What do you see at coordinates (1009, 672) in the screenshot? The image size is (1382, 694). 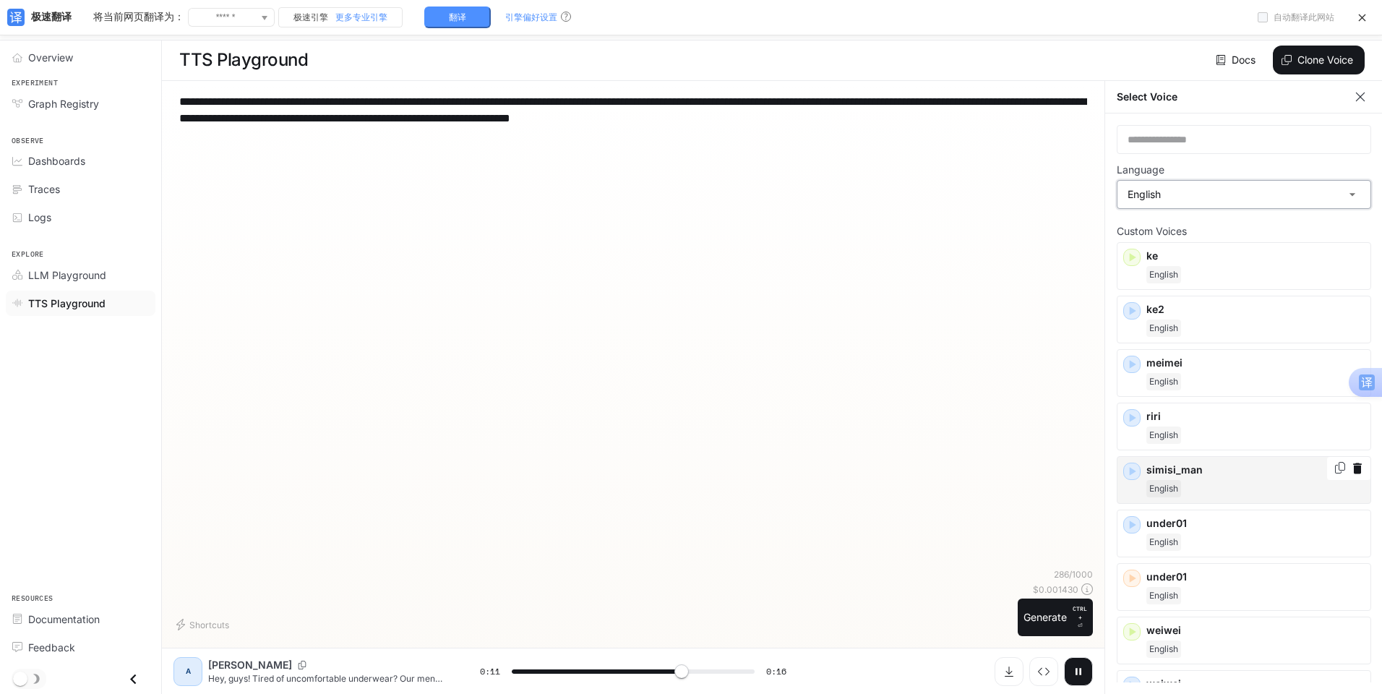 I see `button: Download audio` at bounding box center [1009, 672].